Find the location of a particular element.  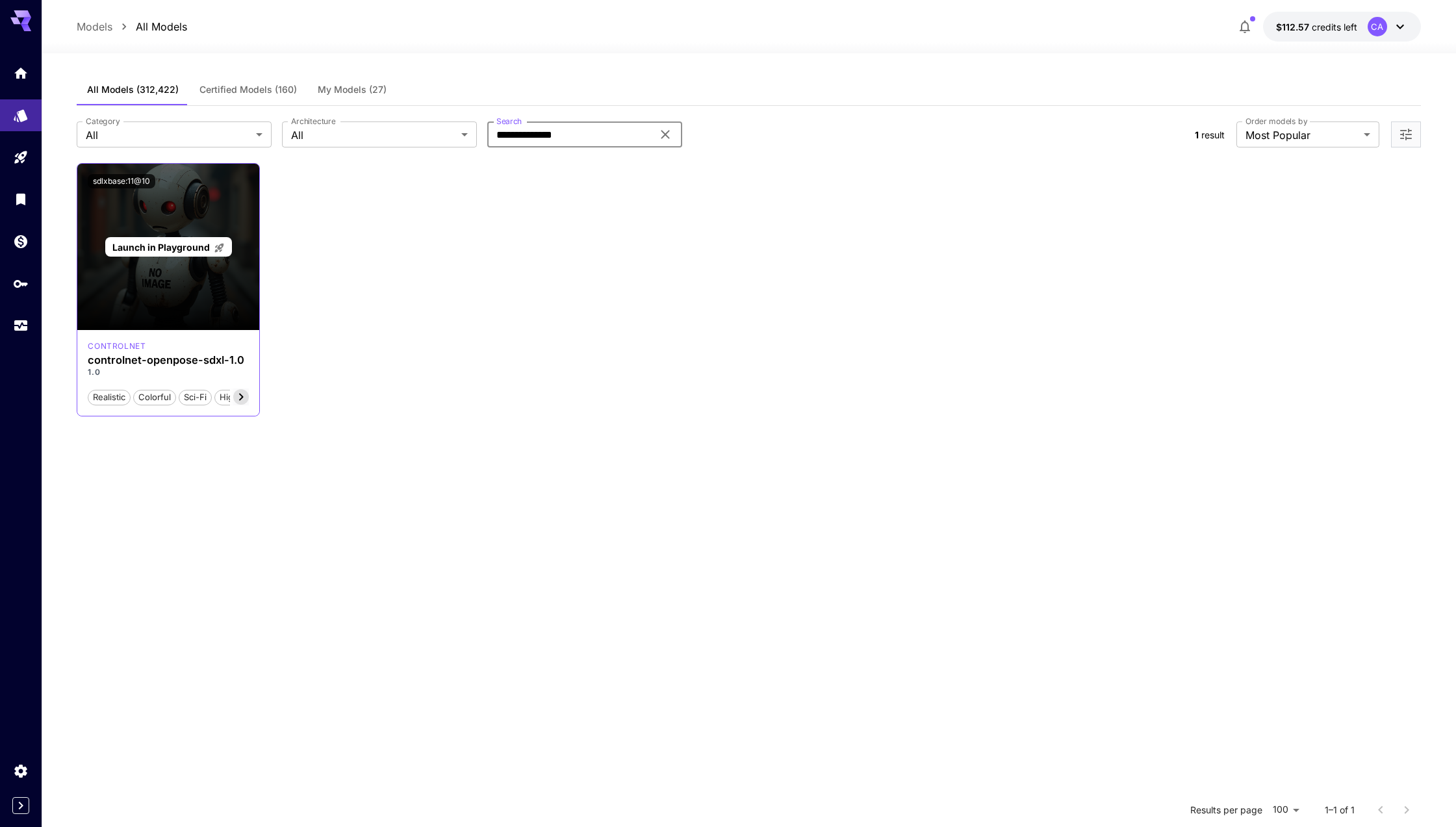

div: Settings is located at coordinates (21, 771).